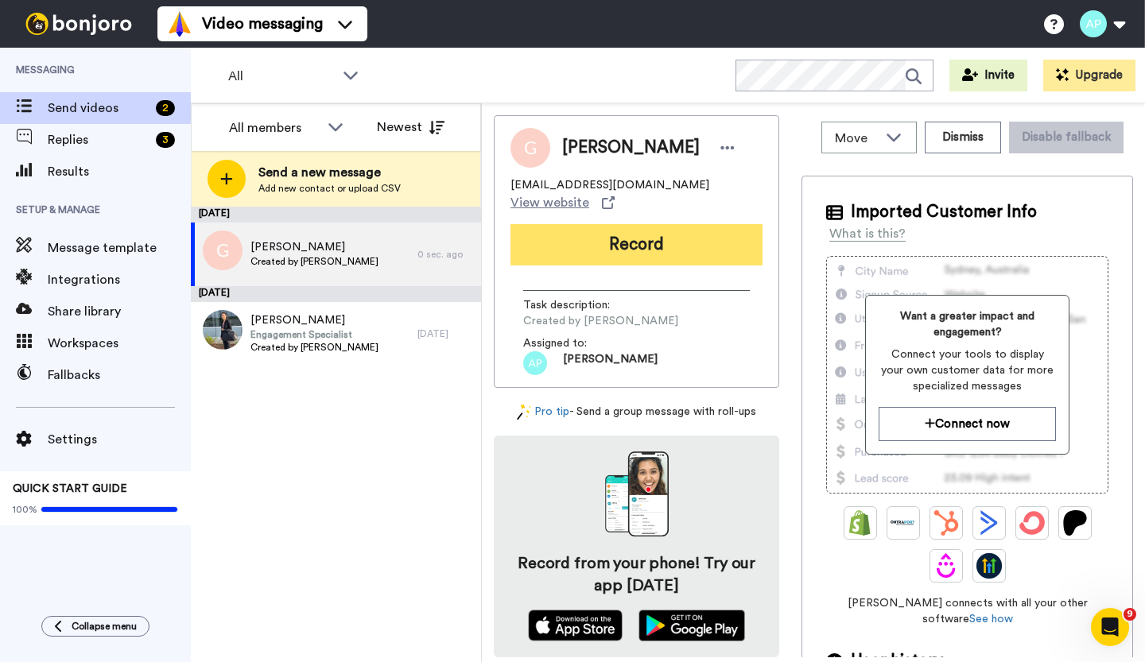 This screenshot has height=662, width=1145. Describe the element at coordinates (524, 412) in the screenshot. I see `img: magic-wand.svg` at that location.